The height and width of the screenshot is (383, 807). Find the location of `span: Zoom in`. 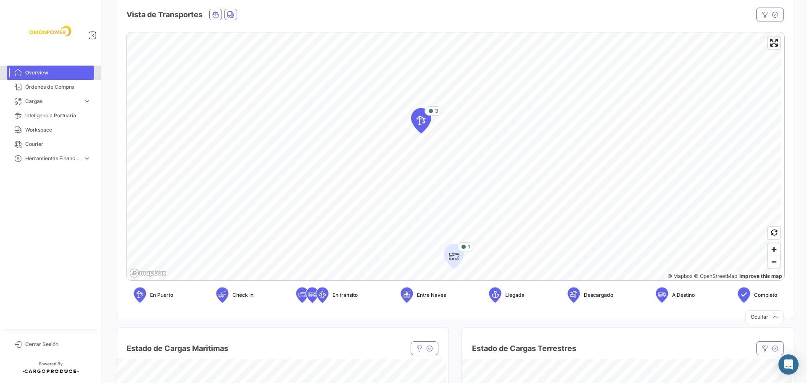

span: Zoom in is located at coordinates (774, 249).